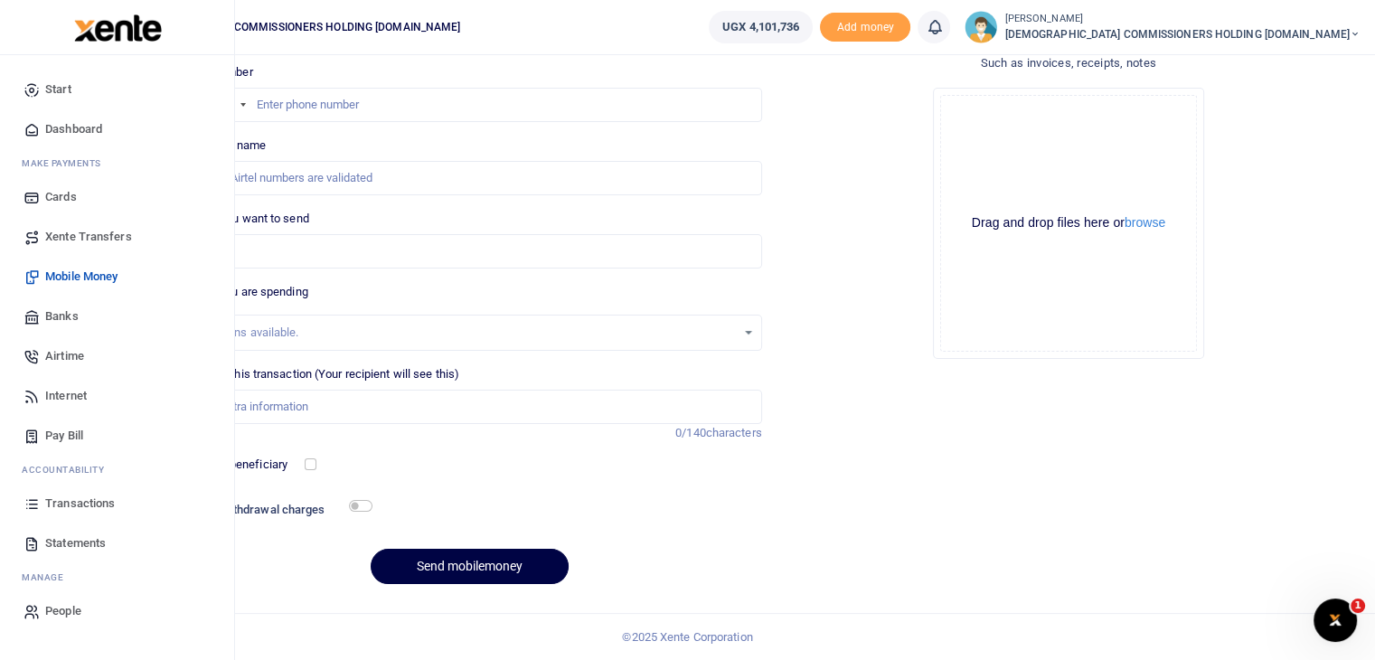  What do you see at coordinates (63, 611) in the screenshot?
I see `span: People` at bounding box center [63, 611].